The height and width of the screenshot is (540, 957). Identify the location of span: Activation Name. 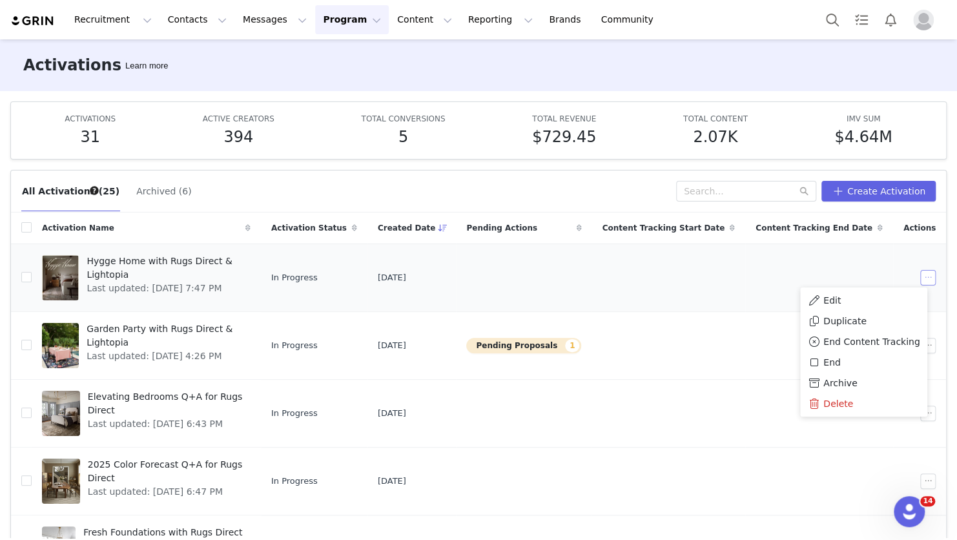
(78, 228).